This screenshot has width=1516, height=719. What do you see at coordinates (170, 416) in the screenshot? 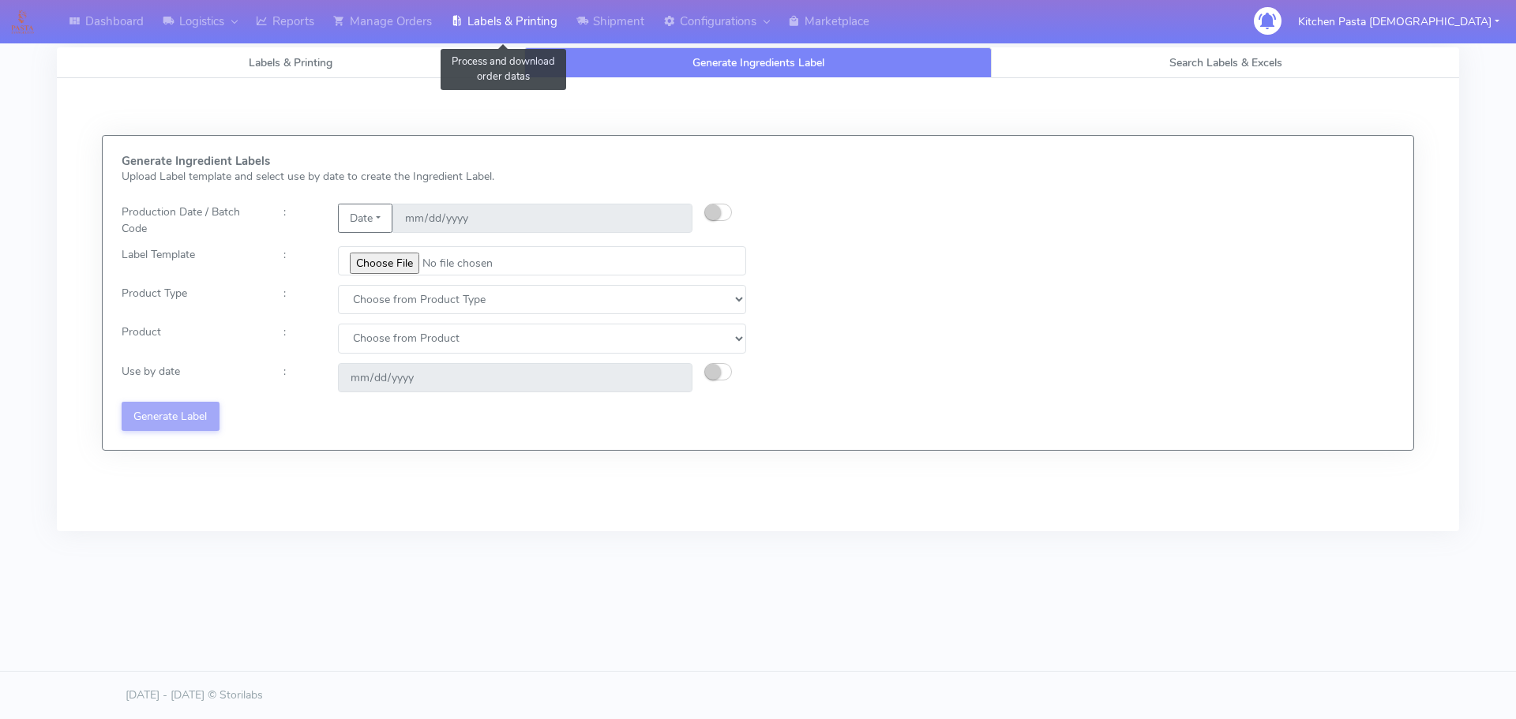
I see `button: Generate Label` at bounding box center [170, 416].